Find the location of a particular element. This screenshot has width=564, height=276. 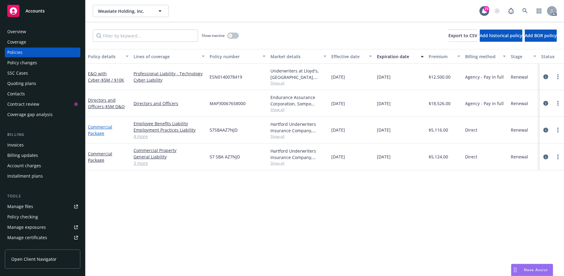

a: Manage exposures is located at coordinates (43, 227).